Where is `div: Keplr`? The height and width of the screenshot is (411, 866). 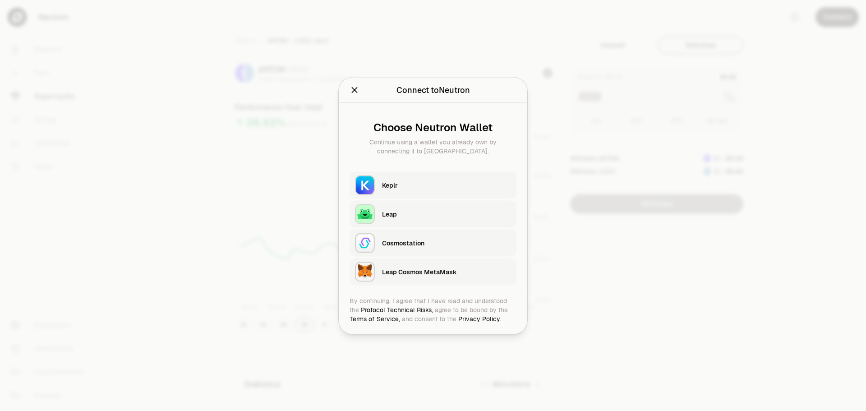 div: Keplr is located at coordinates (447, 185).